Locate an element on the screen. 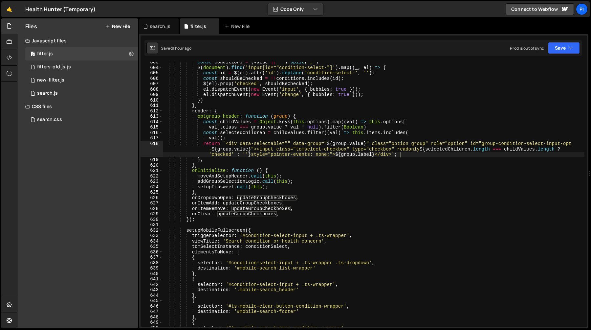 The height and width of the screenshot is (330, 591). div: new-filter.js is located at coordinates (51, 80).